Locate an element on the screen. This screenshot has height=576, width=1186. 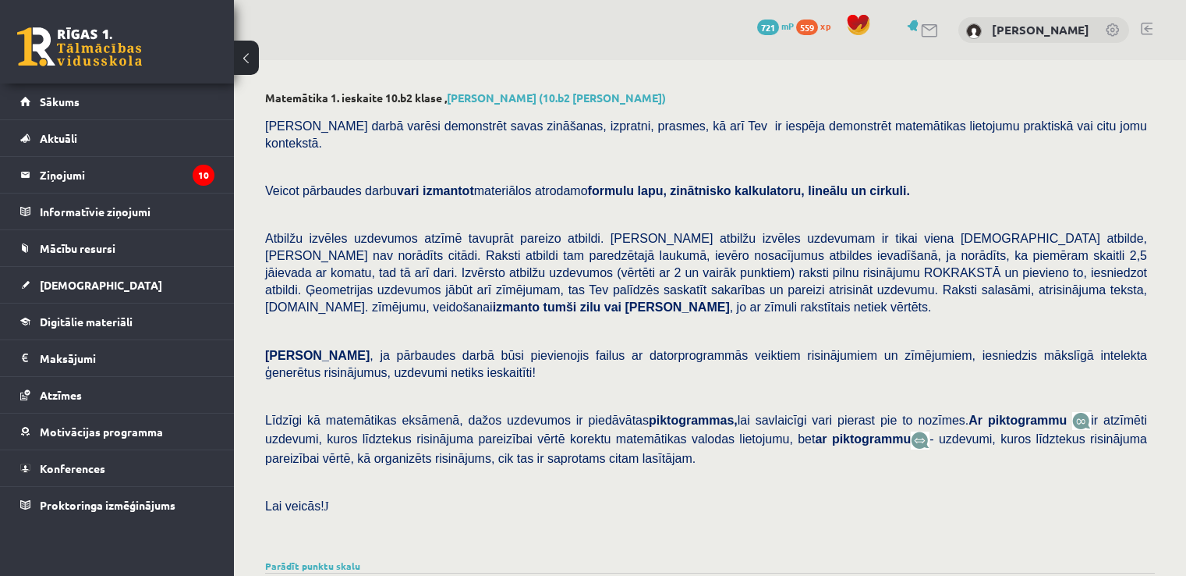
a: Konferences is located at coordinates (117, 468).